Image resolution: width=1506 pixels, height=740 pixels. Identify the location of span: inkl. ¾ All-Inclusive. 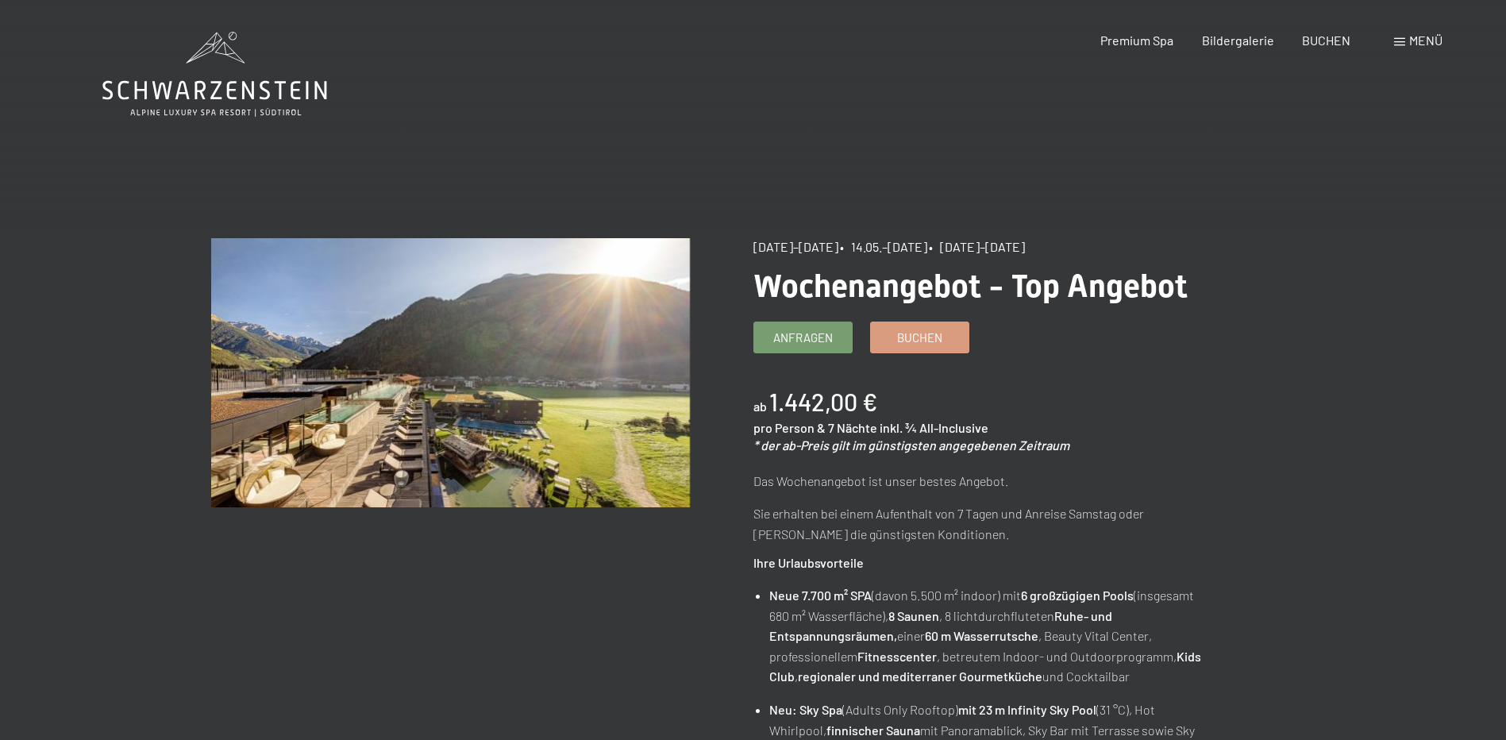
(933, 427).